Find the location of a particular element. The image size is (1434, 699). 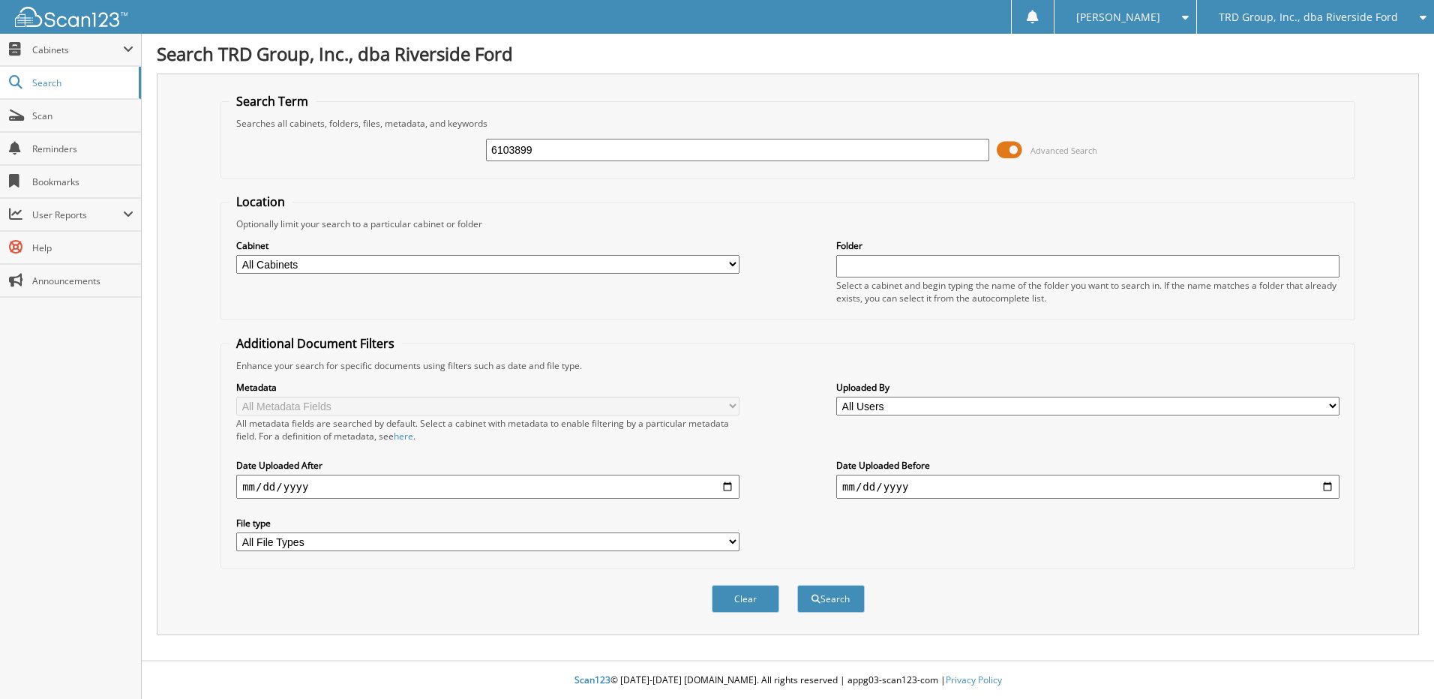

label: Uploaded By is located at coordinates (1087, 387).